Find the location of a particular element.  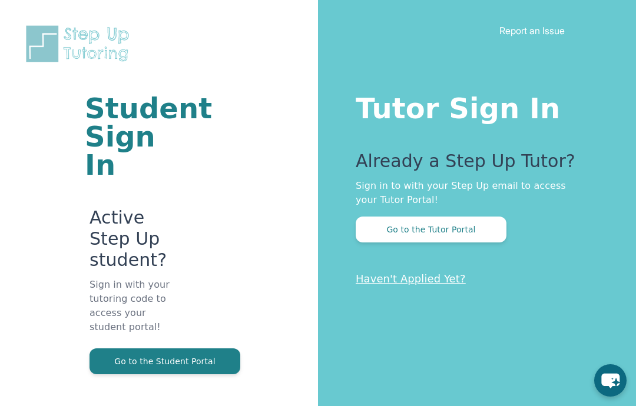

p: Sign in to with your Step Up email to access your Tutor Portal! is located at coordinates (472, 193).